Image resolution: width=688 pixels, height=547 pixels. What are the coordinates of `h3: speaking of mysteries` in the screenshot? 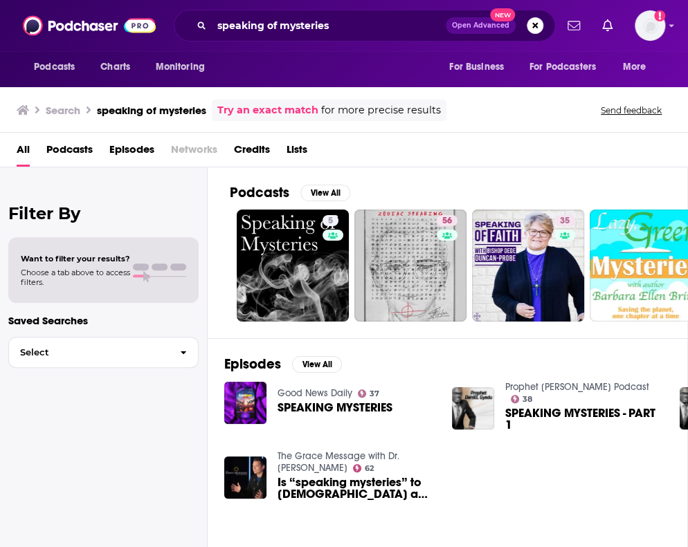 It's located at (152, 110).